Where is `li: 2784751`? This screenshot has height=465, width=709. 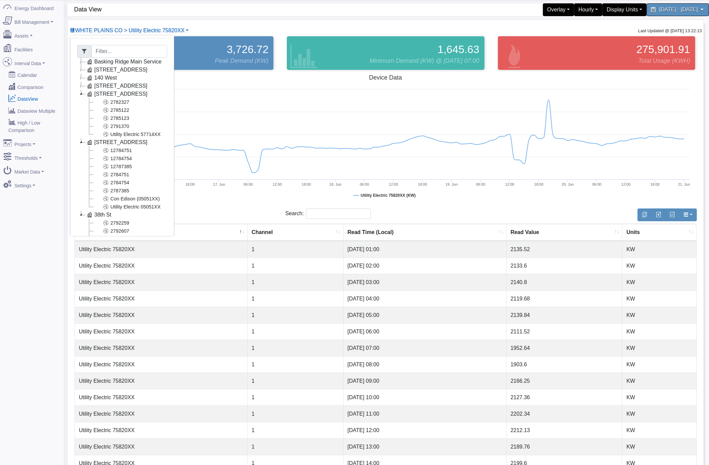
li: 2784751 is located at coordinates (126, 175).